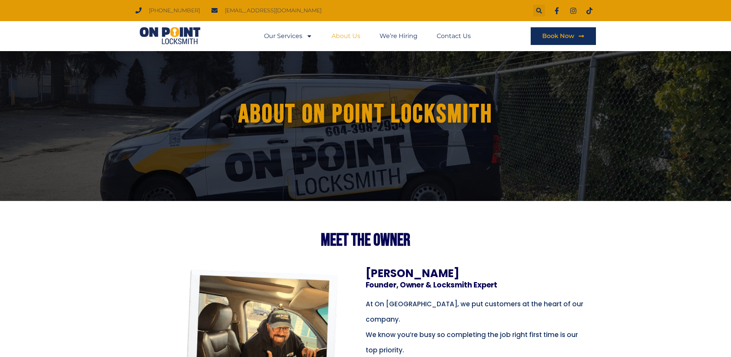 The height and width of the screenshot is (357, 731). I want to click on a: Our Services, so click(288, 36).